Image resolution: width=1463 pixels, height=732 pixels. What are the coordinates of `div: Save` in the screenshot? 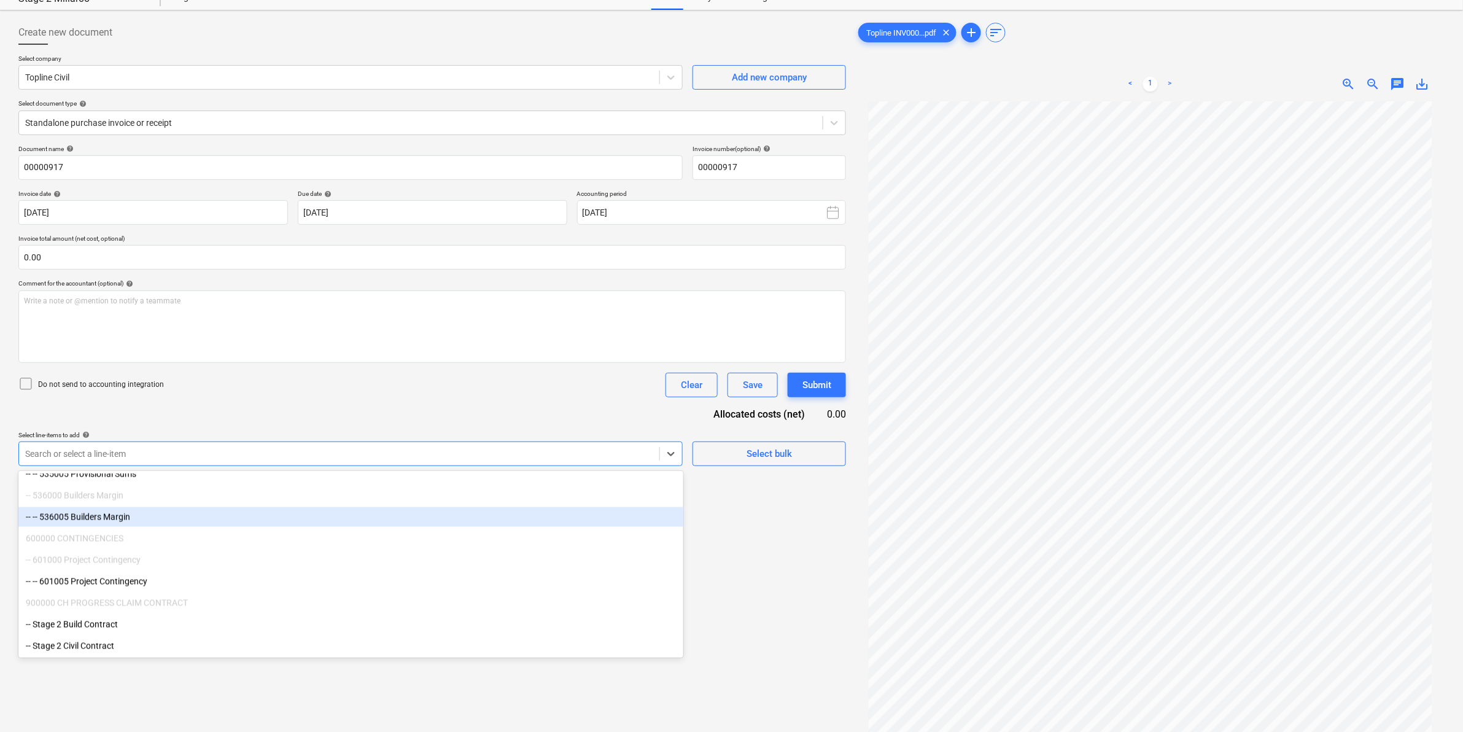 It's located at (753, 385).